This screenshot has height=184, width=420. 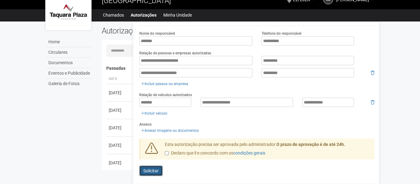 What do you see at coordinates (70, 42) in the screenshot?
I see `a: Home` at bounding box center [70, 42].